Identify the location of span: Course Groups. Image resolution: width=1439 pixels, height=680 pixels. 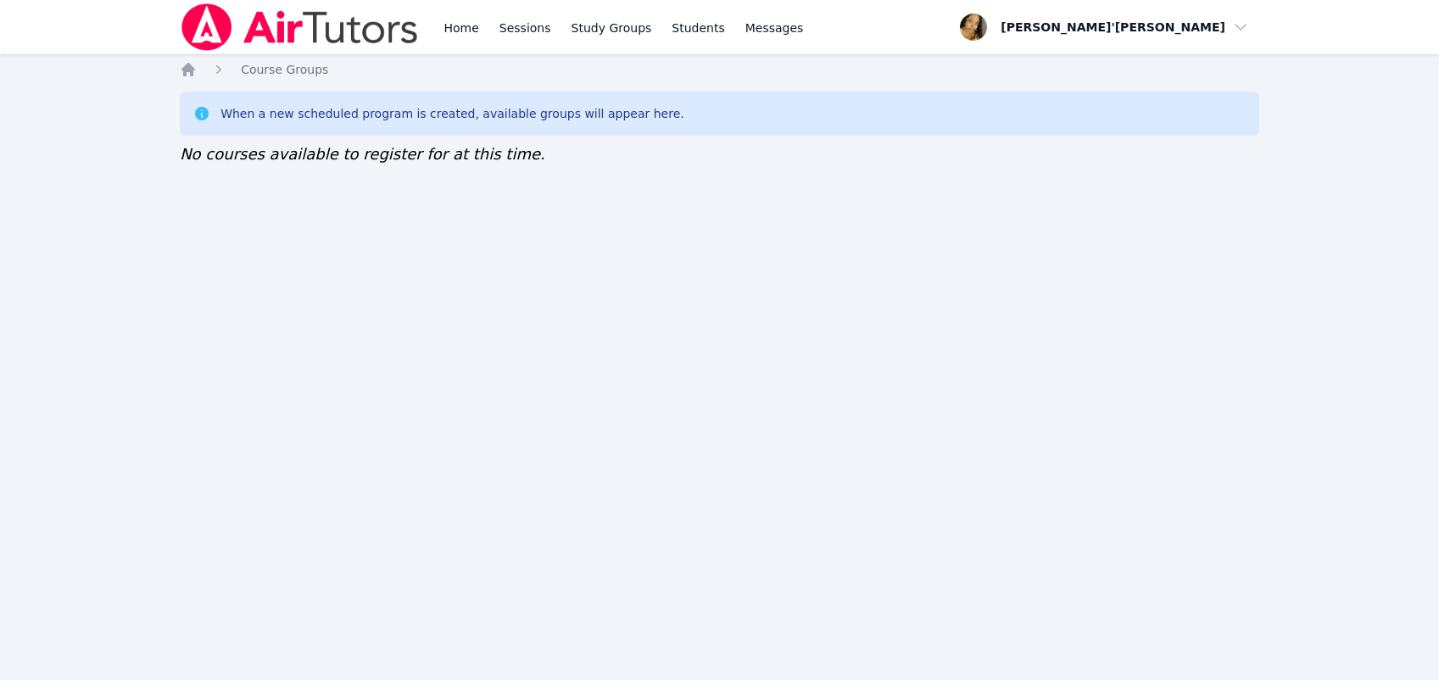
(284, 70).